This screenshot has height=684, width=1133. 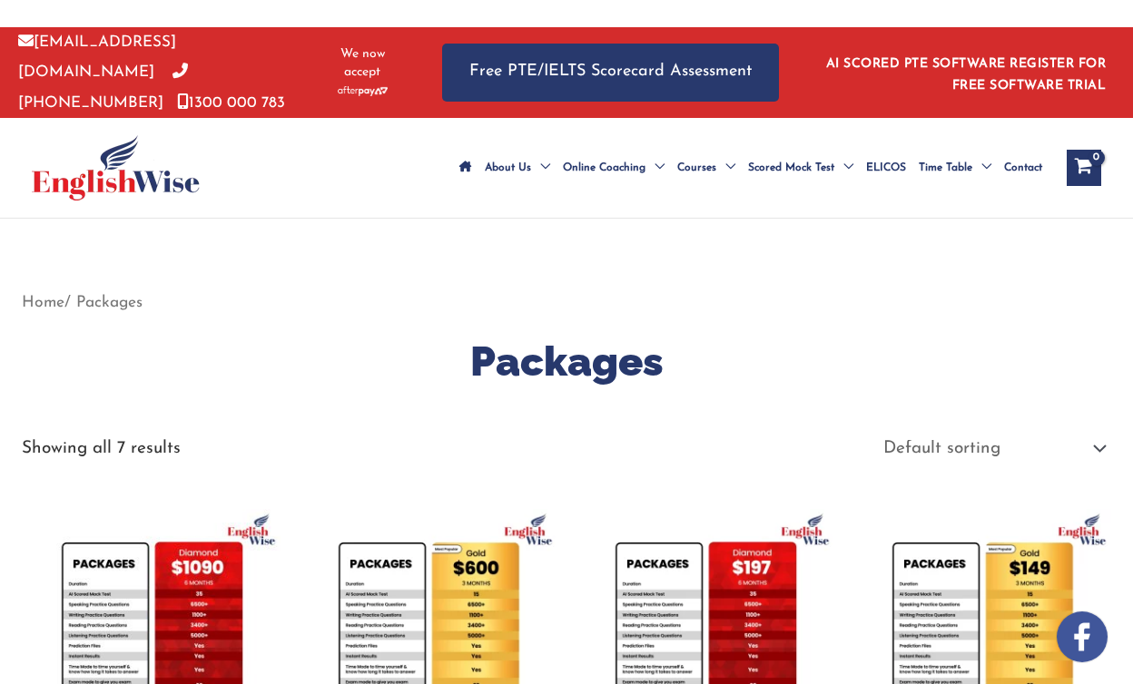 What do you see at coordinates (566, 302) in the screenshot?
I see `nav: Breadcrumb` at bounding box center [566, 302].